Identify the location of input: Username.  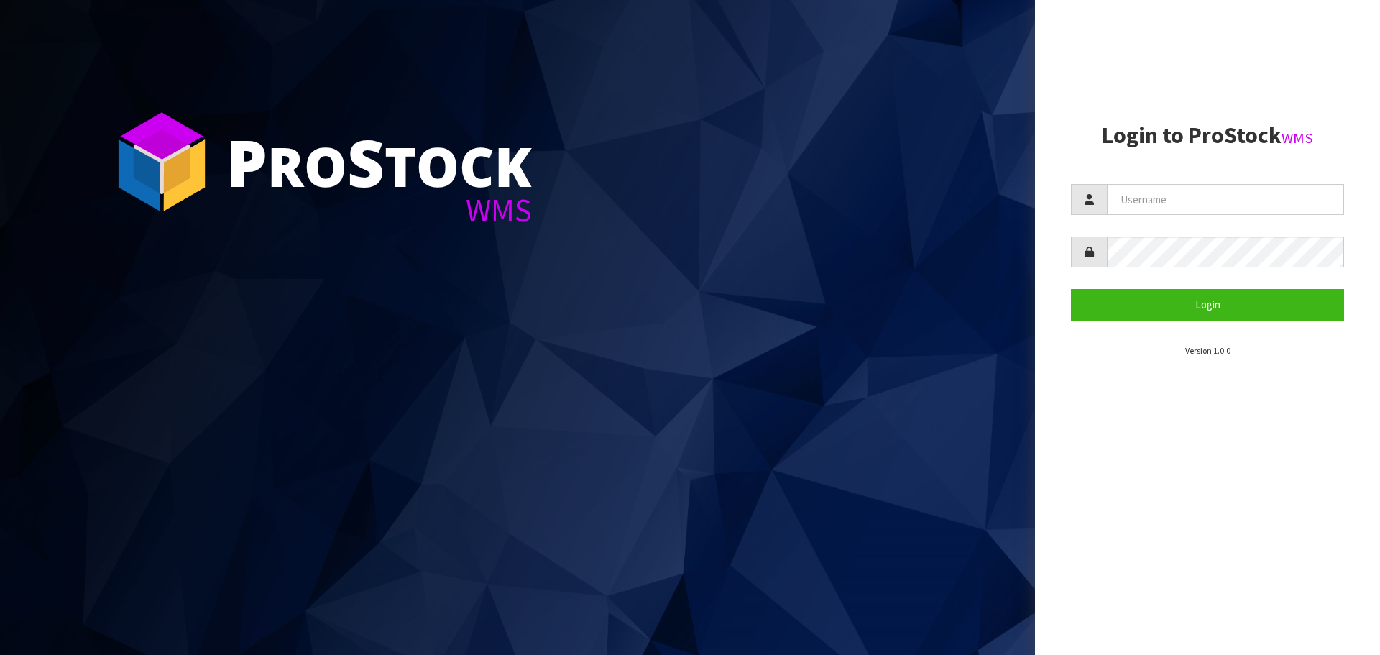
(1226, 199).